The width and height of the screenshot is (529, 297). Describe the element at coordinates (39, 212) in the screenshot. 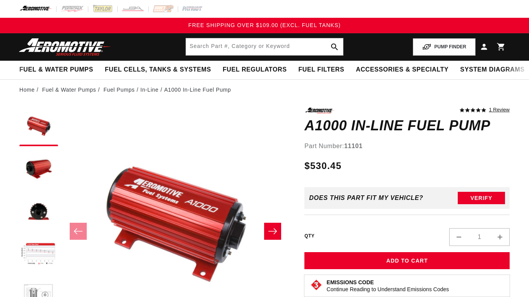

I see `button: Load image 3 in gallery view` at that location.